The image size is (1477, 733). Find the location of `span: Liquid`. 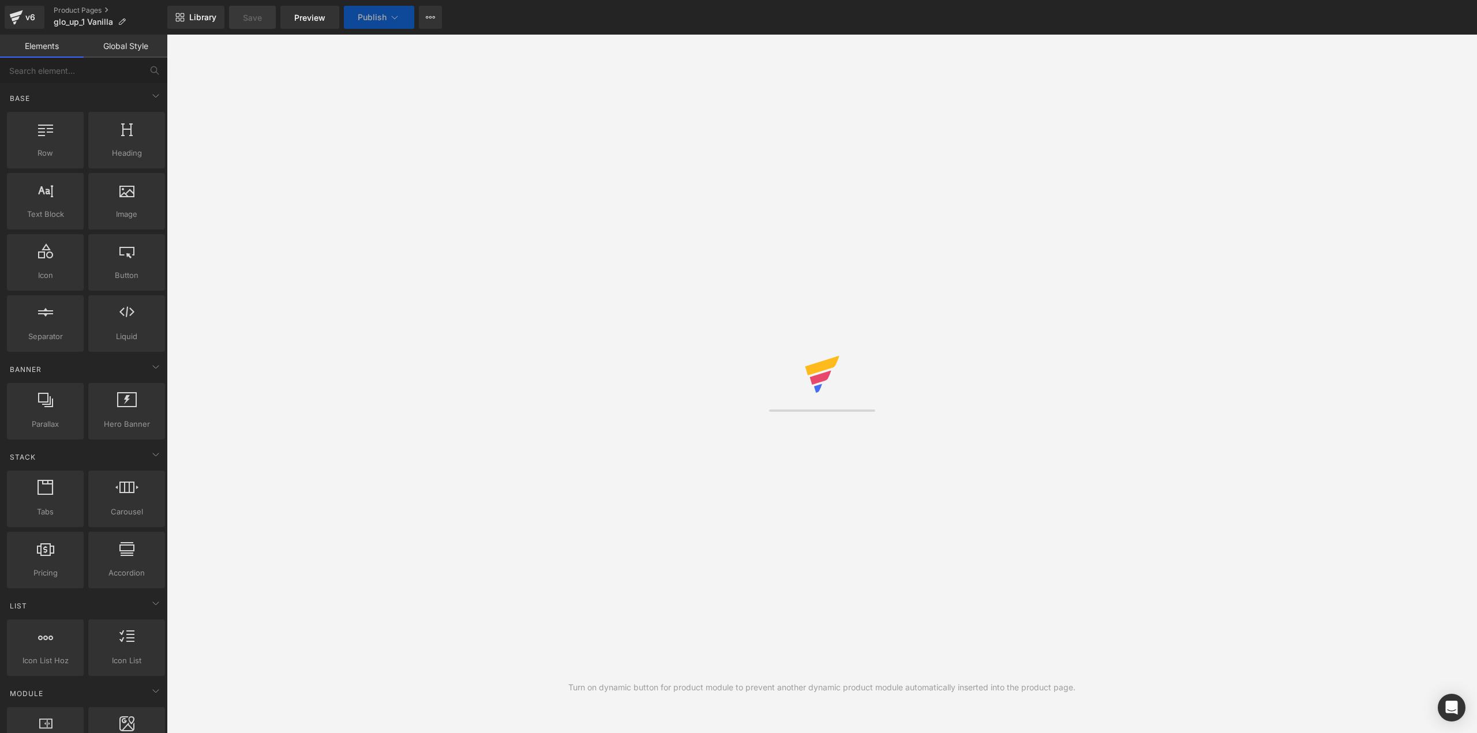

span: Liquid is located at coordinates (126, 336).